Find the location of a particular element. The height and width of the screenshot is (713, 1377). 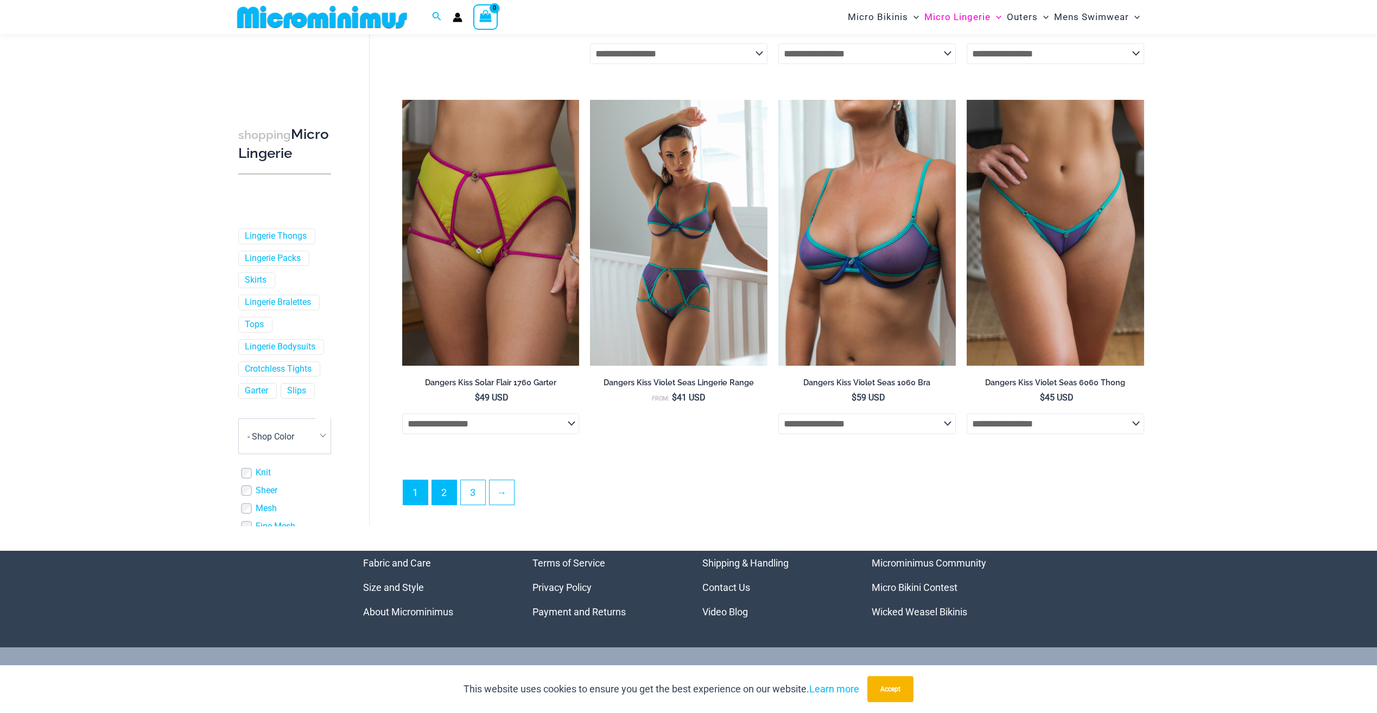

a: Shipping & Handling is located at coordinates (745, 563).